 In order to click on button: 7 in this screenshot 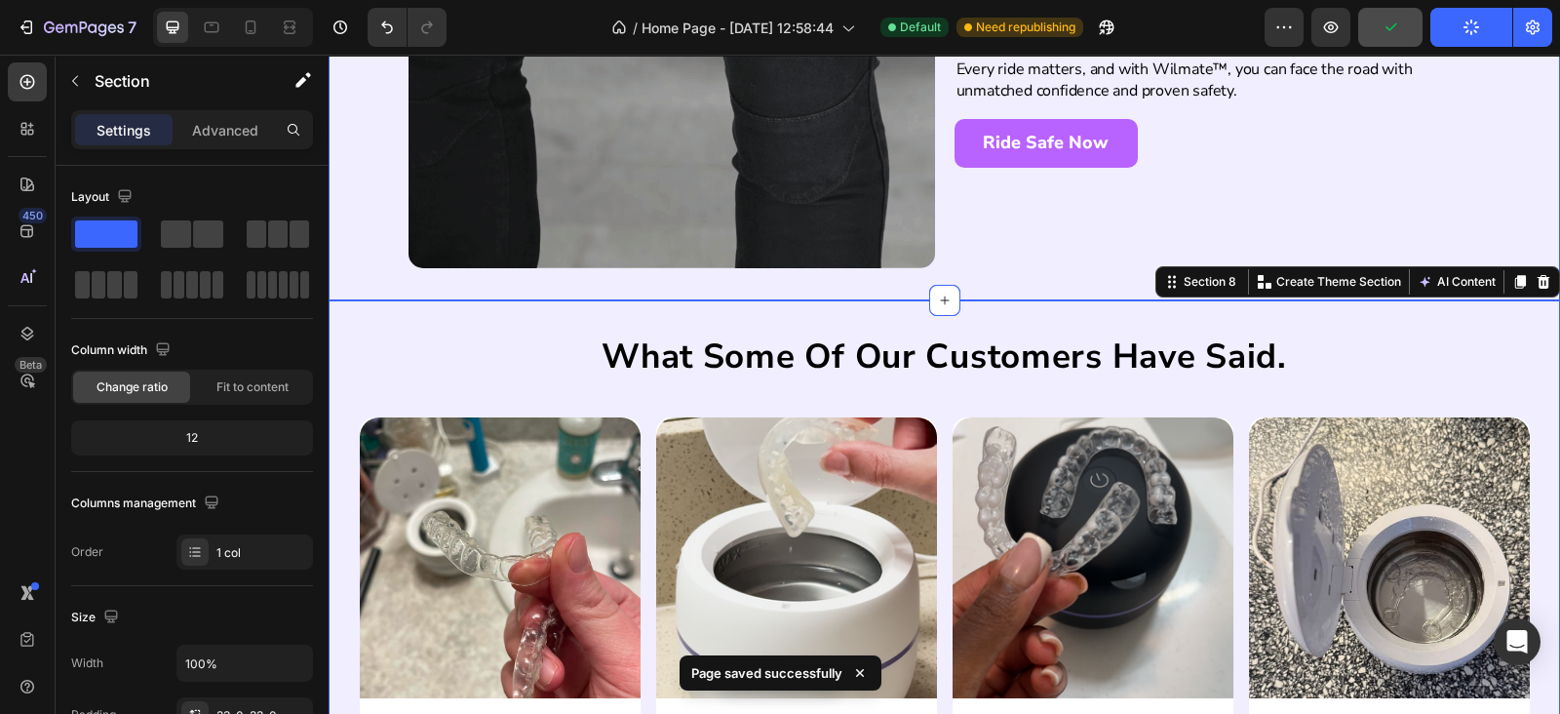, I will do `click(76, 27)`.